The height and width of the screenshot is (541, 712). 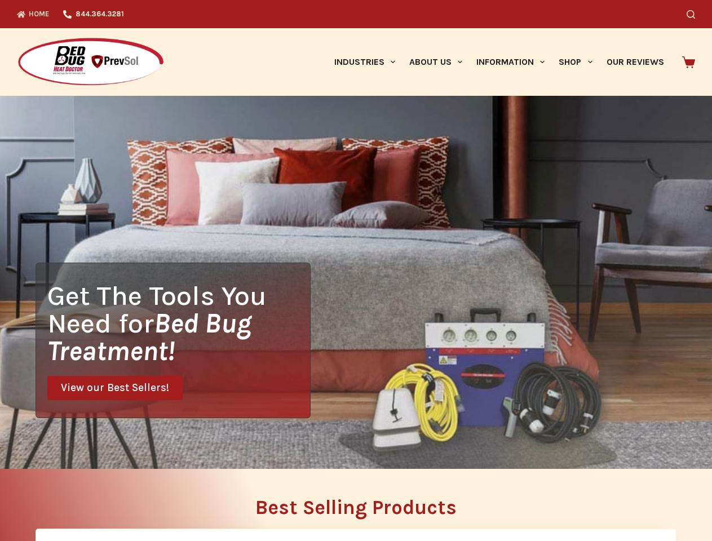 I want to click on i: Bed Bug Treatment!, so click(x=149, y=337).